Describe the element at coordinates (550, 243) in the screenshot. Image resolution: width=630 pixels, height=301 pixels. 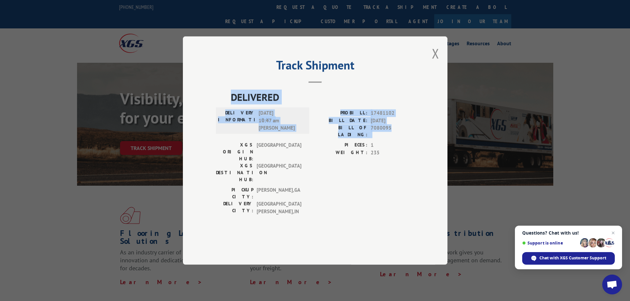
I see `span: Support is online` at that location.